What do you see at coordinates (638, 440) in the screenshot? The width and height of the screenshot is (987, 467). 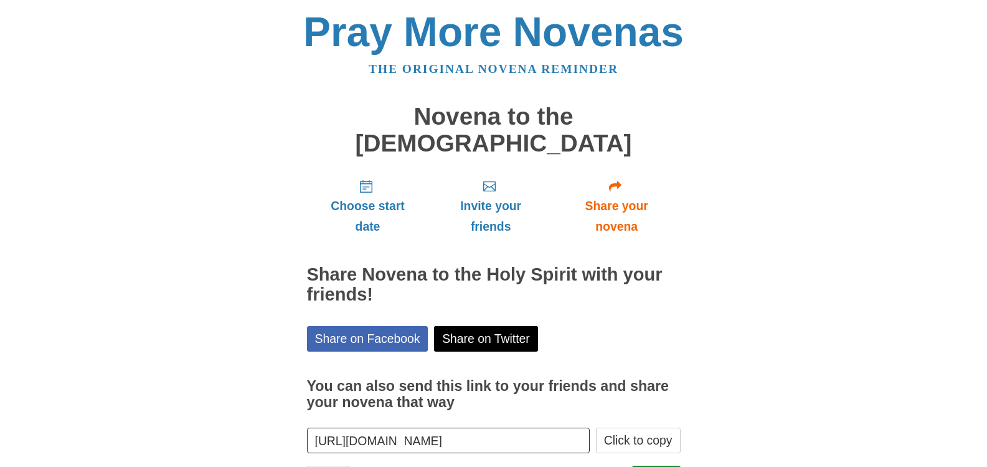 I see `button: Click to copy` at bounding box center [638, 440].